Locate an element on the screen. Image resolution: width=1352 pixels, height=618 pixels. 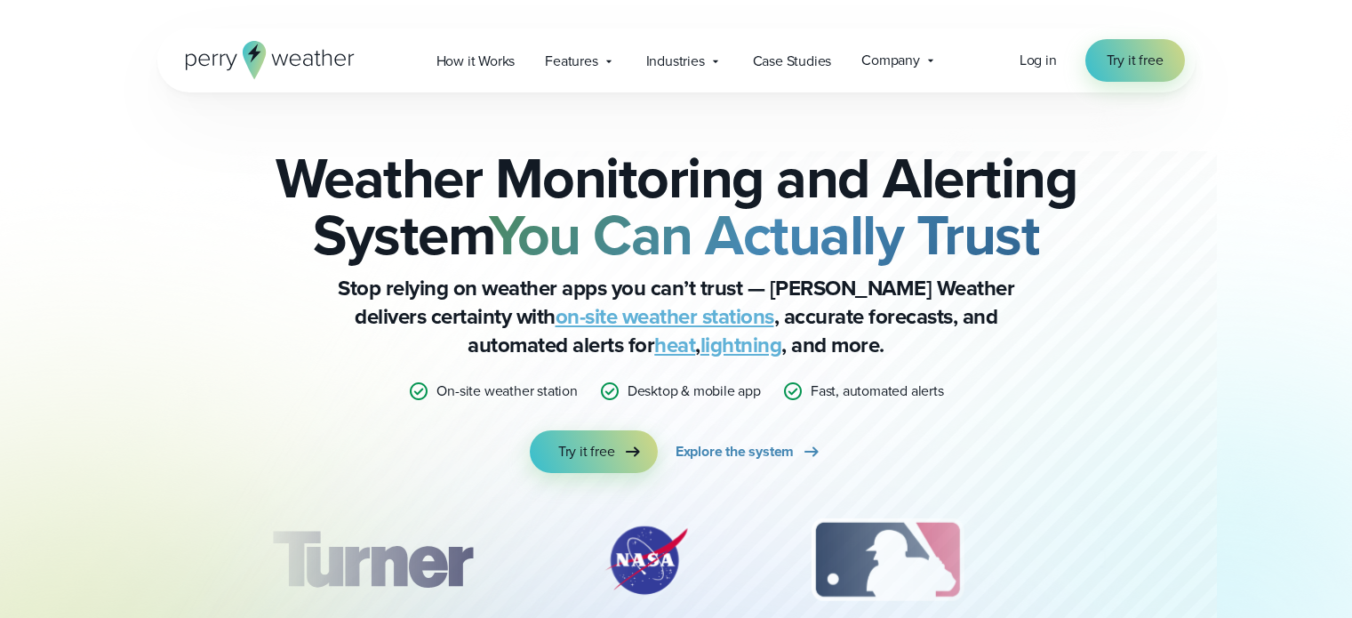
a: How it Works is located at coordinates (476, 60).